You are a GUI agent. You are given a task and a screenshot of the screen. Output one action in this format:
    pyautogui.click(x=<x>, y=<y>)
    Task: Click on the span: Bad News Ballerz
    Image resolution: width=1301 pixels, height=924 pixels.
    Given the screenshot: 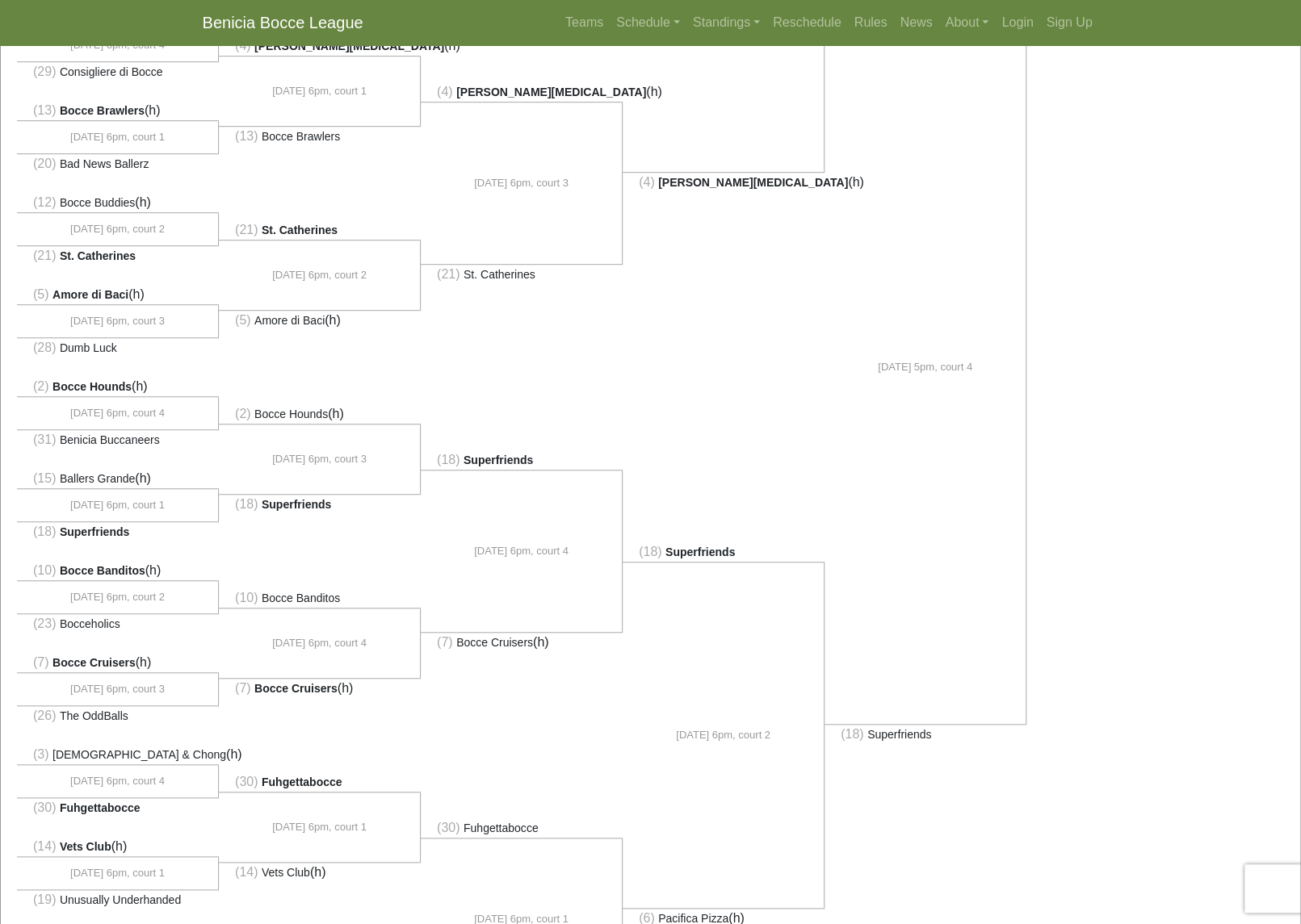 What is the action you would take?
    pyautogui.click(x=104, y=164)
    